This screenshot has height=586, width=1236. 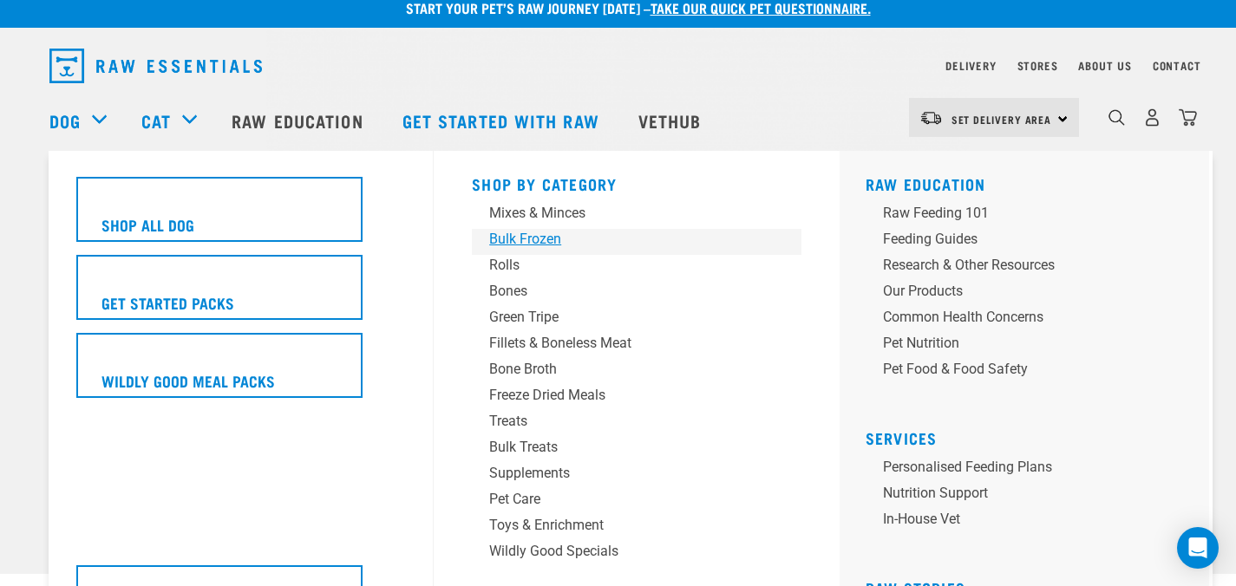 I want to click on div: Bulk Treats, so click(x=625, y=448).